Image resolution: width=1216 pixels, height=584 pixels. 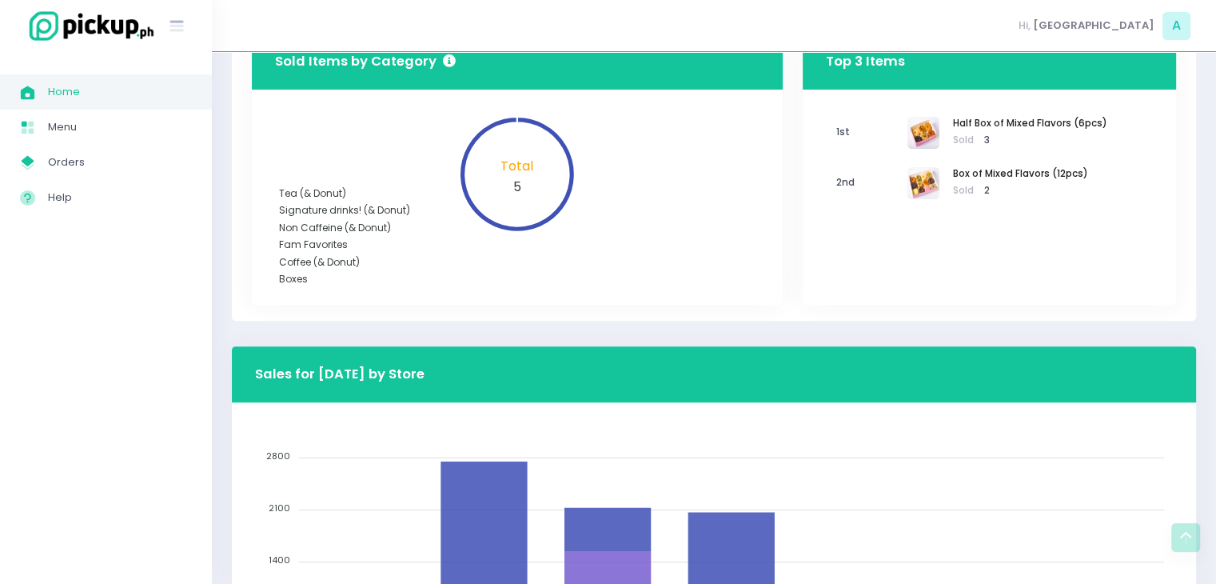 I want to click on span: A, so click(x=1176, y=26).